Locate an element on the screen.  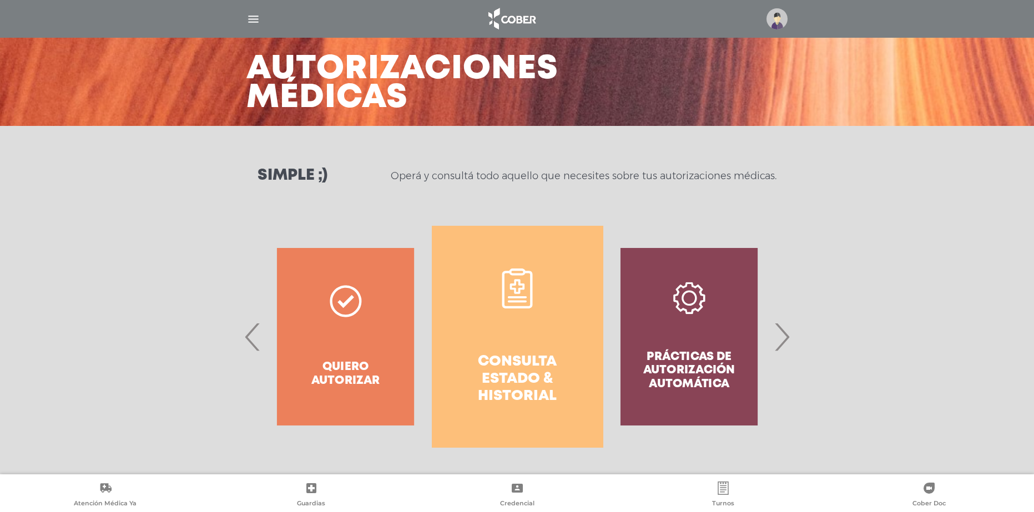
span: Credencial is located at coordinates (517, 505).